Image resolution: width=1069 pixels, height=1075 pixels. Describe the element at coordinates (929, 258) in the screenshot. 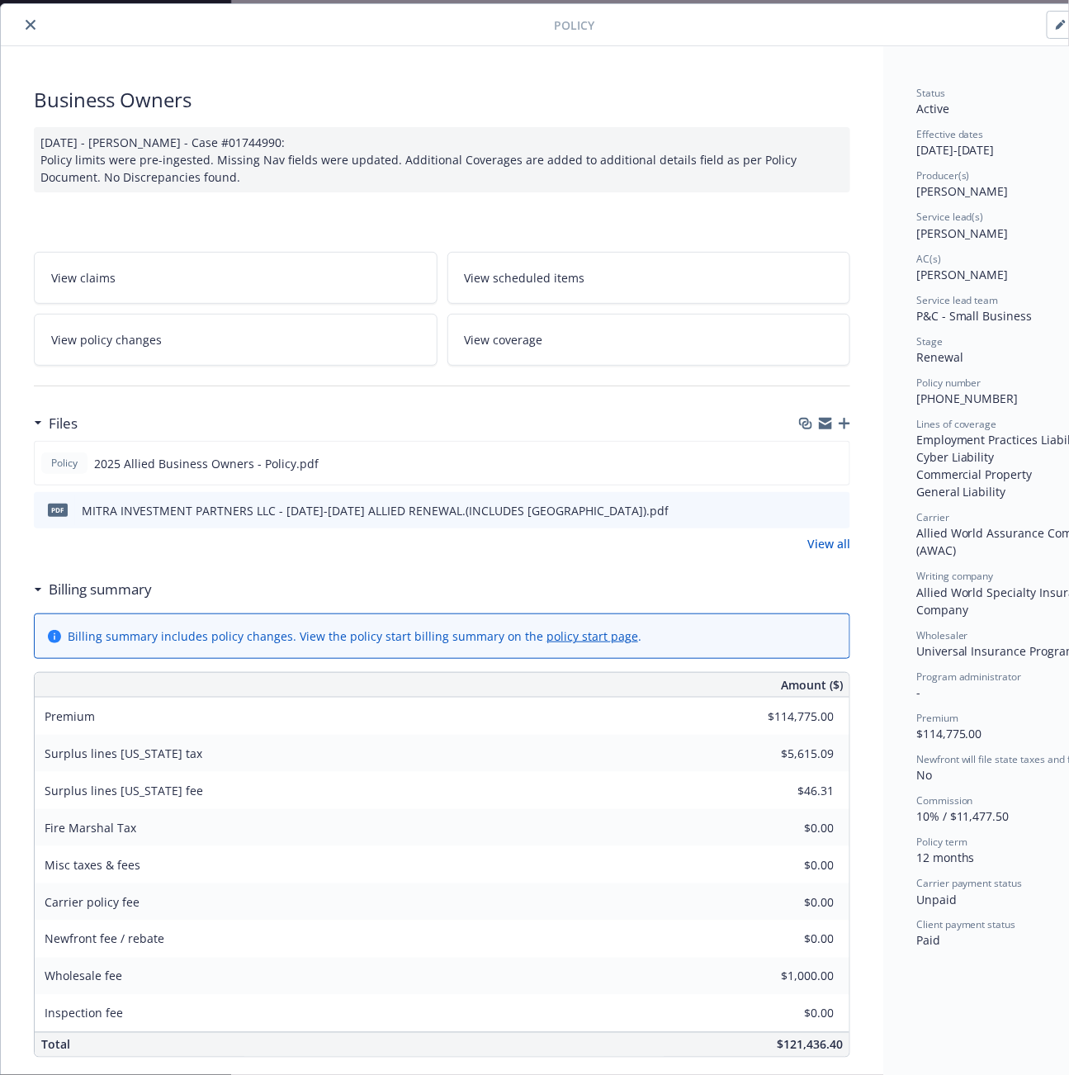

I see `span: AC(s)` at that location.